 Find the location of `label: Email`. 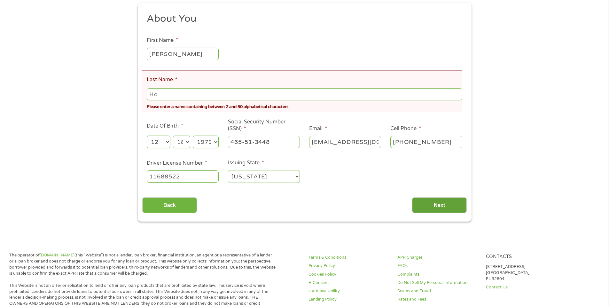

label: Email is located at coordinates (318, 129).